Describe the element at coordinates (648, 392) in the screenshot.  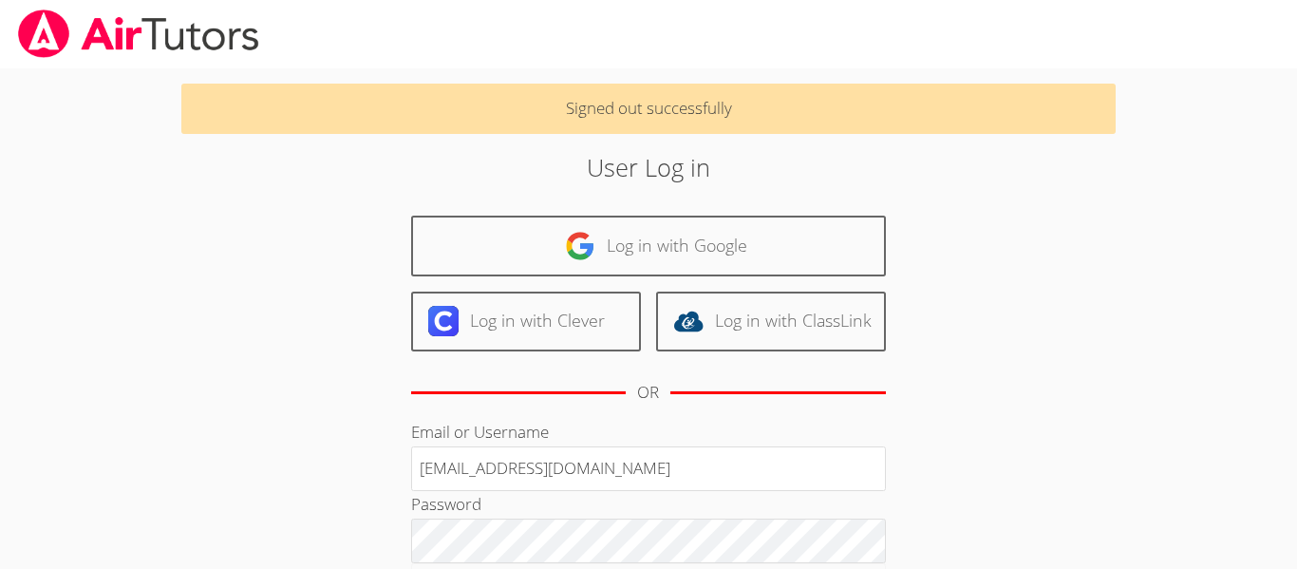
I see `div: OR` at that location.